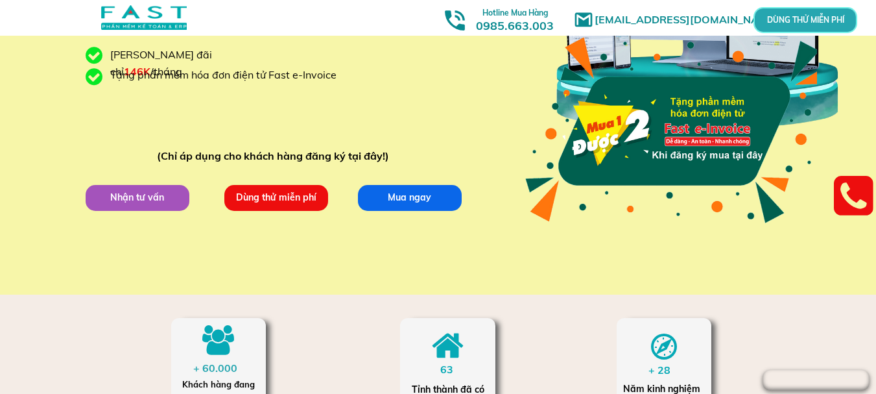 The height and width of the screenshot is (394, 876). What do you see at coordinates (453, 370) in the screenshot?
I see `div: 63` at bounding box center [453, 370].